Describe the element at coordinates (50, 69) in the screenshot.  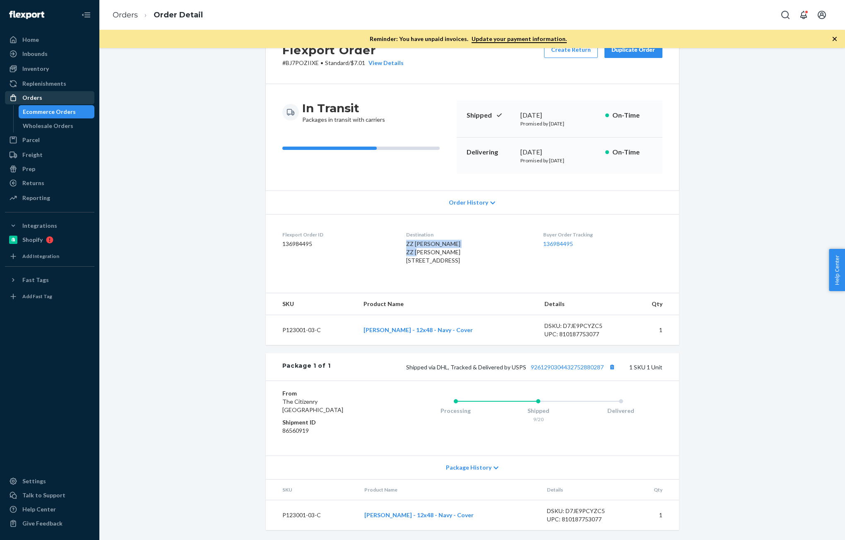
I see `a: Inventory` at that location.